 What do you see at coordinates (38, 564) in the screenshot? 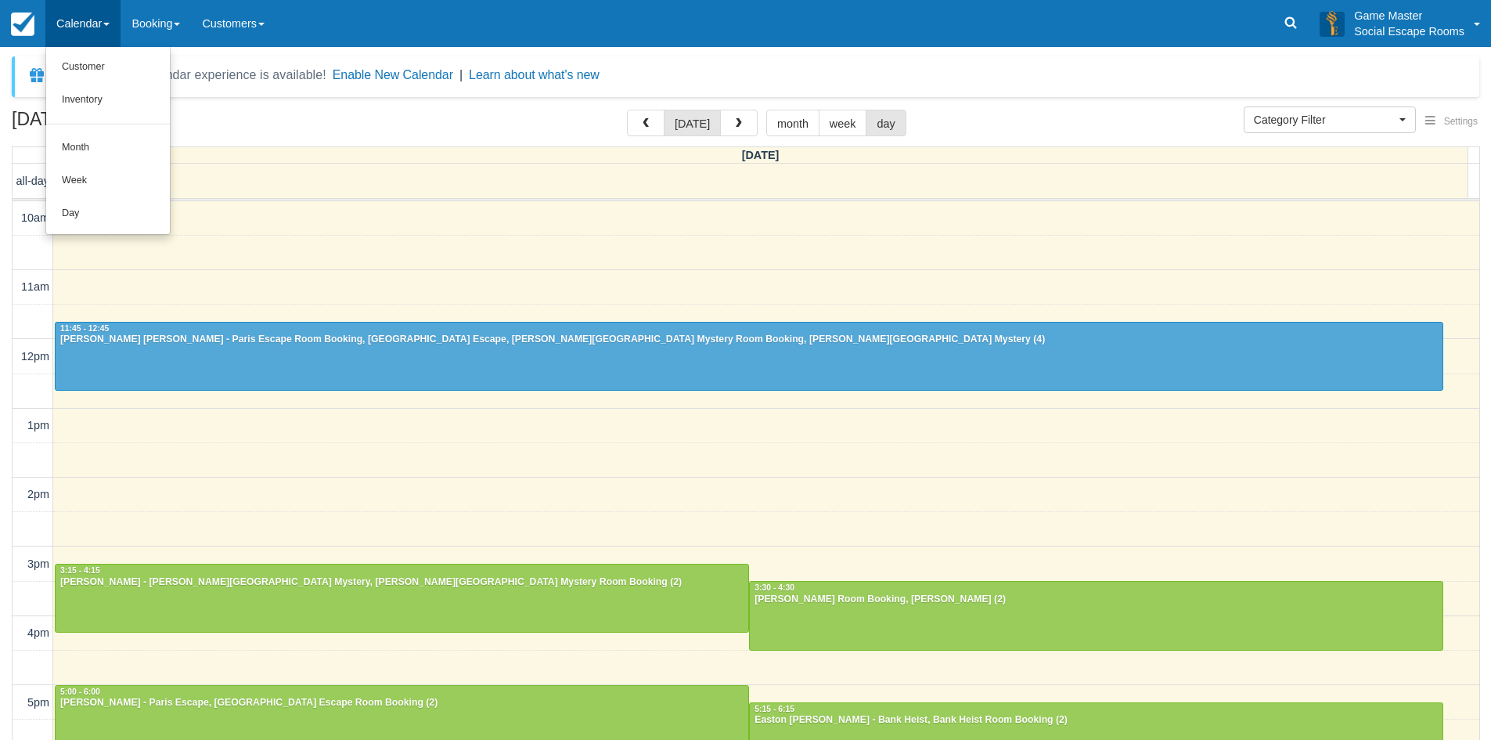
I see `span: 3pm` at bounding box center [38, 564].